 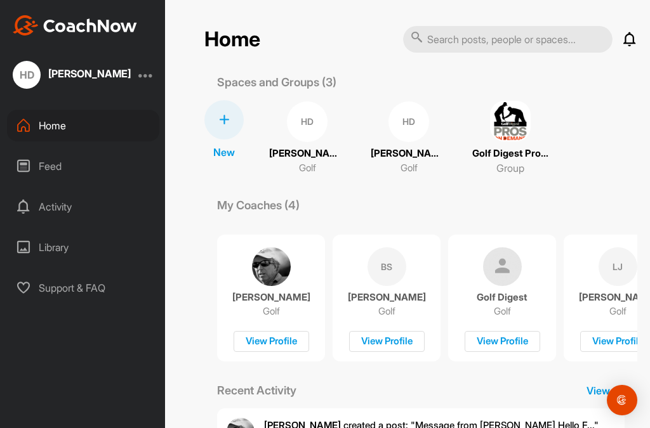 What do you see at coordinates (510, 154) in the screenshot?
I see `p: Golf Digest Pros on Demand` at bounding box center [510, 154].